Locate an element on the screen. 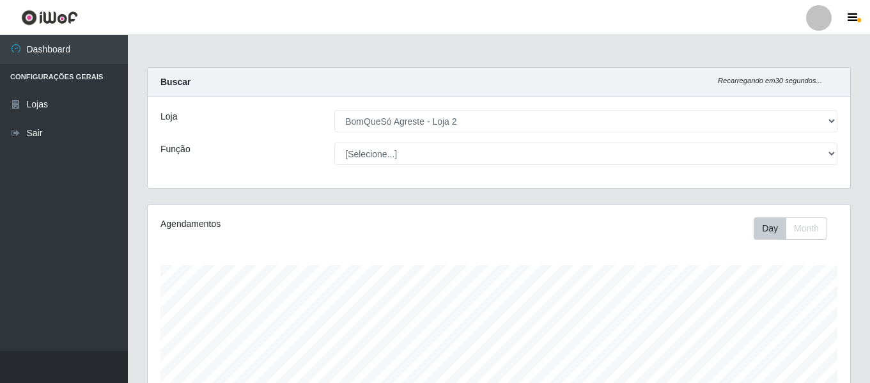  button: Day is located at coordinates (769, 228).